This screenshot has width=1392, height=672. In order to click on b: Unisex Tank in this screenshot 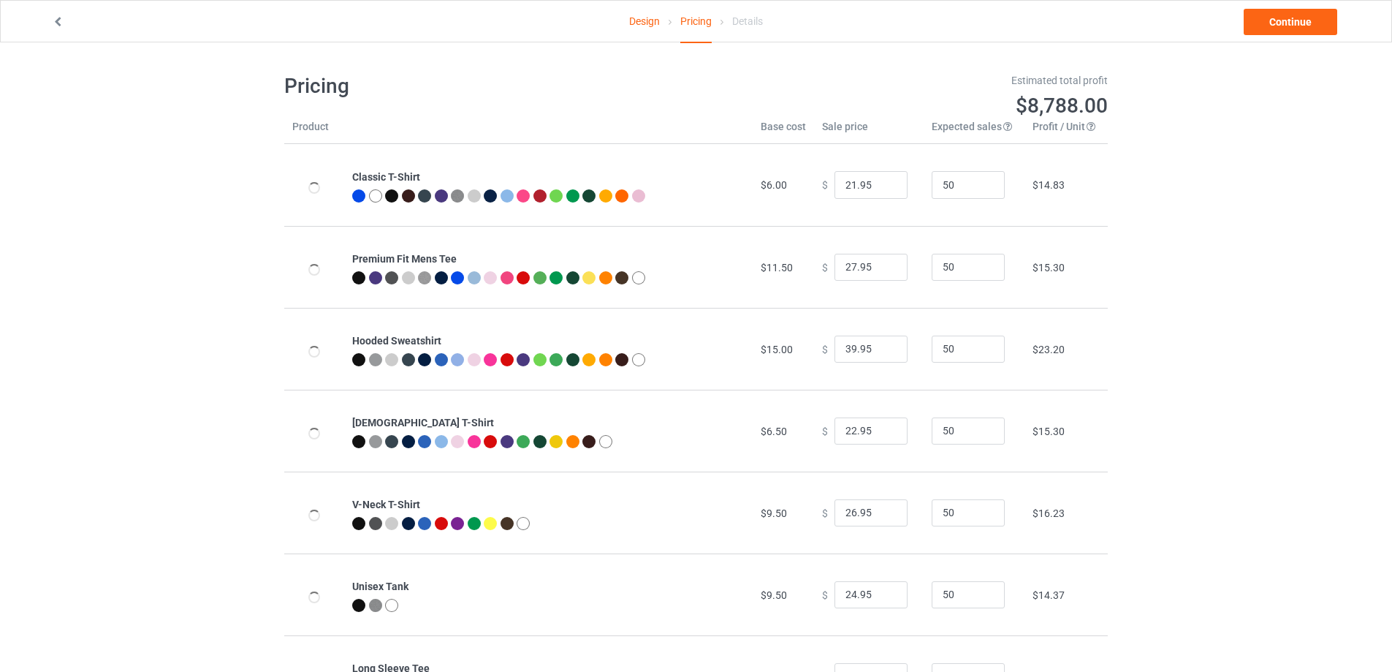, I will do `click(380, 586)`.